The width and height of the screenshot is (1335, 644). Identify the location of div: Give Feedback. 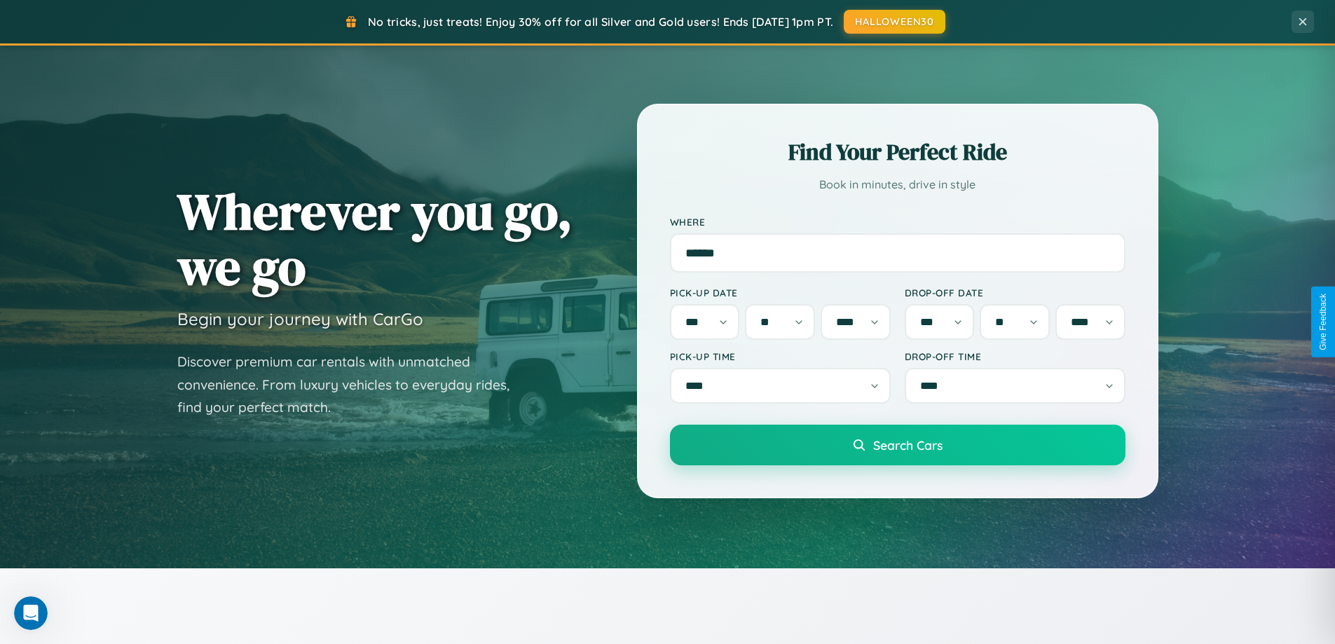
(1323, 322).